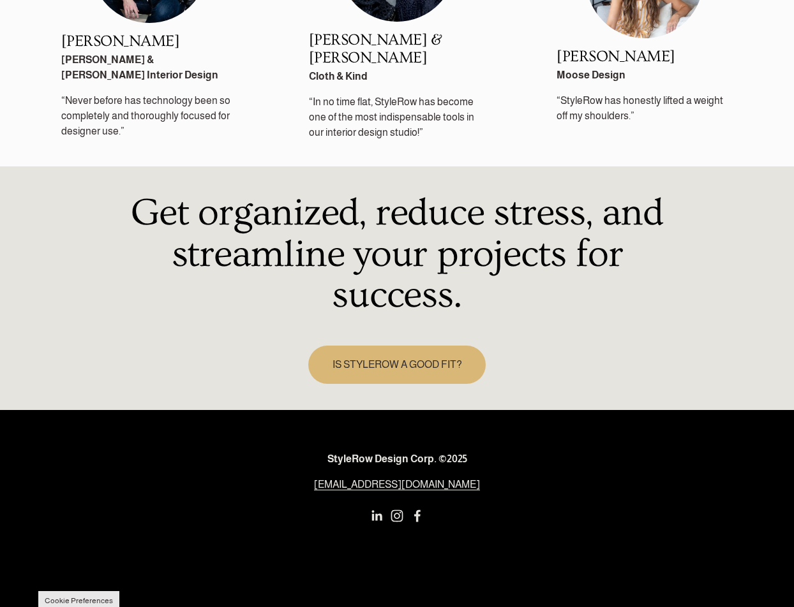 The height and width of the screenshot is (607, 794). What do you see at coordinates (338, 76) in the screenshot?
I see `strong: Cloth & Kind` at bounding box center [338, 76].